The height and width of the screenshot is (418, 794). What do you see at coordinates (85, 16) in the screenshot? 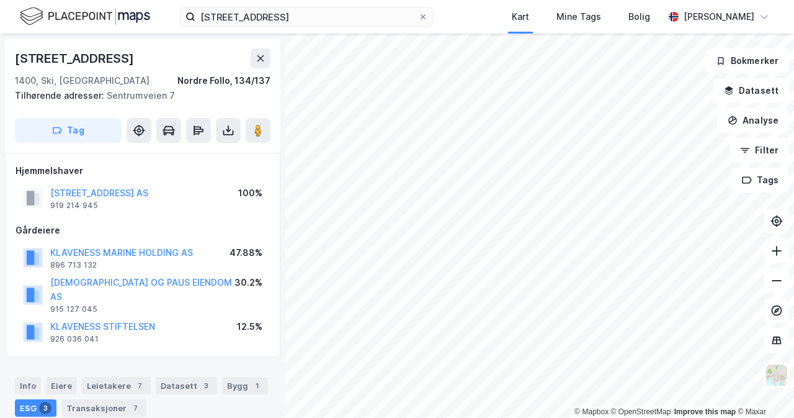
I see `img: logo.f888ab2527a4732fd821a326f86c7f29.svg` at bounding box center [85, 16].